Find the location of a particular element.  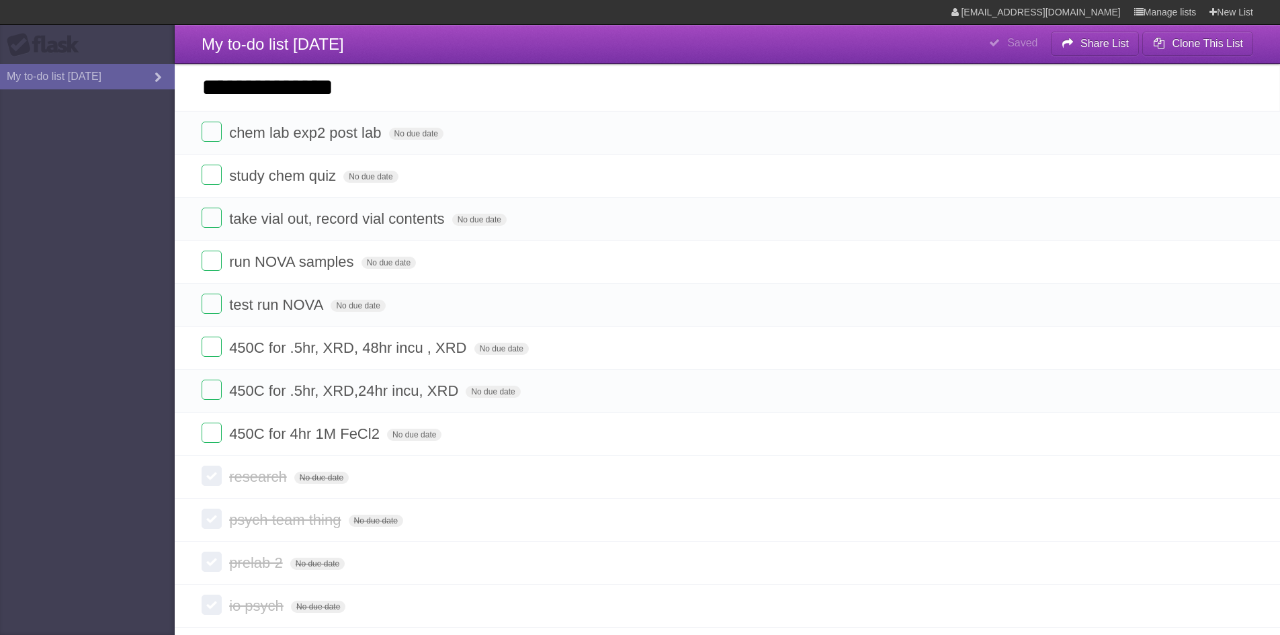

span: prelab 2 is located at coordinates (257, 562).